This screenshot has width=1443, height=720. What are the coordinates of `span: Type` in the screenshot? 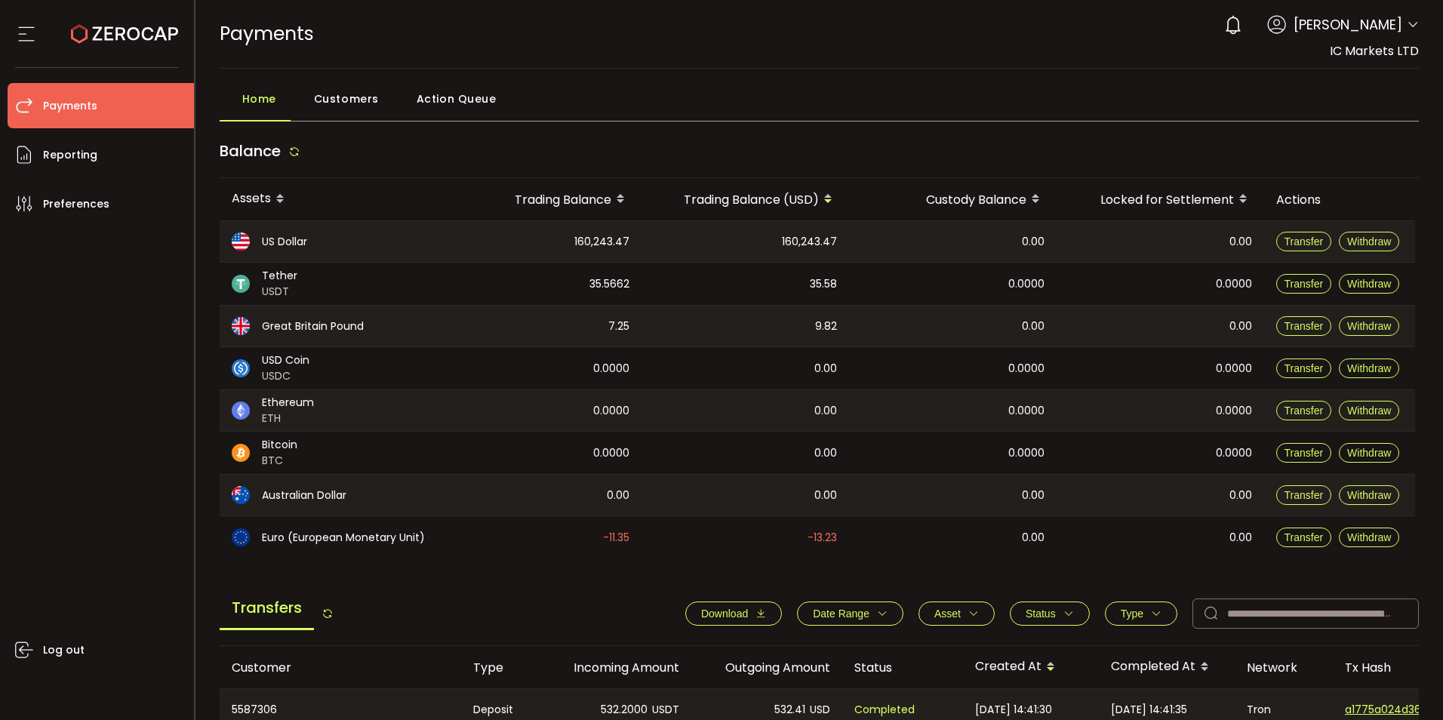 It's located at (1132, 614).